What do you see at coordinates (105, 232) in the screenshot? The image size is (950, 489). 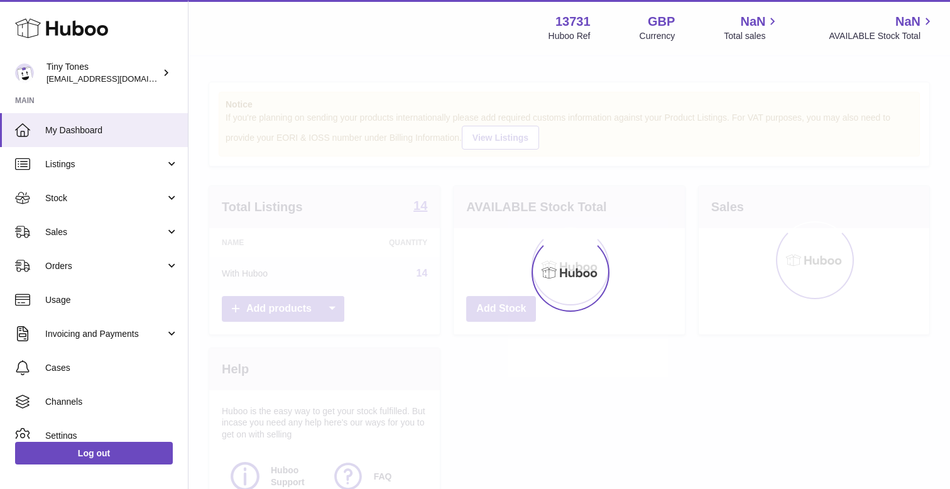 I see `span: Sales` at bounding box center [105, 232].